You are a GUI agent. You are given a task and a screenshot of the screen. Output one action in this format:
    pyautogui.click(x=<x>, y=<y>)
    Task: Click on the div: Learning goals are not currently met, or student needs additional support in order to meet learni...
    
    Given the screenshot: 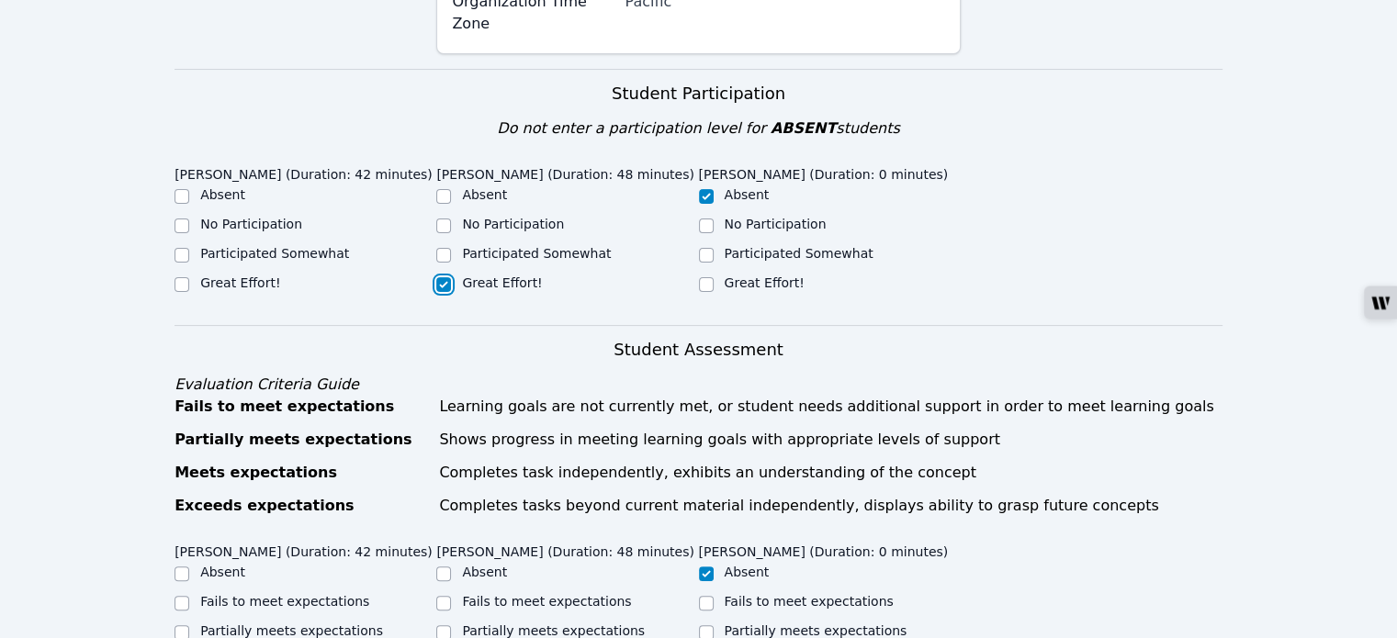 What is the action you would take?
    pyautogui.click(x=830, y=407)
    